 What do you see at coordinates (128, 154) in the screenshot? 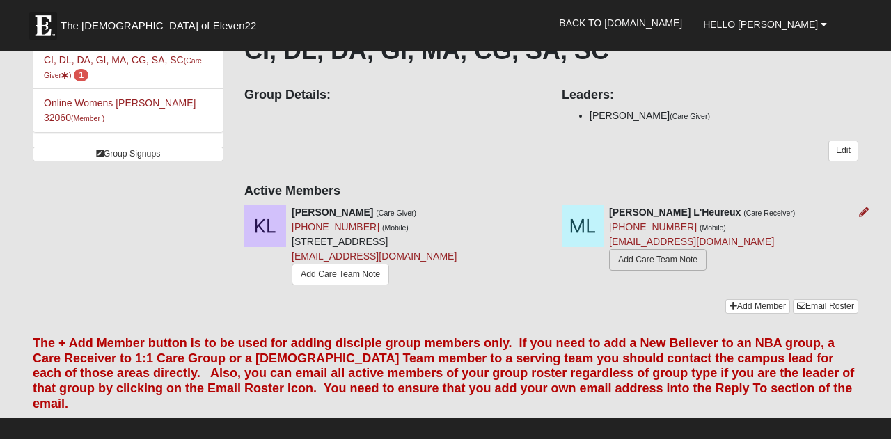
I see `a: Group Signups` at bounding box center [128, 154].